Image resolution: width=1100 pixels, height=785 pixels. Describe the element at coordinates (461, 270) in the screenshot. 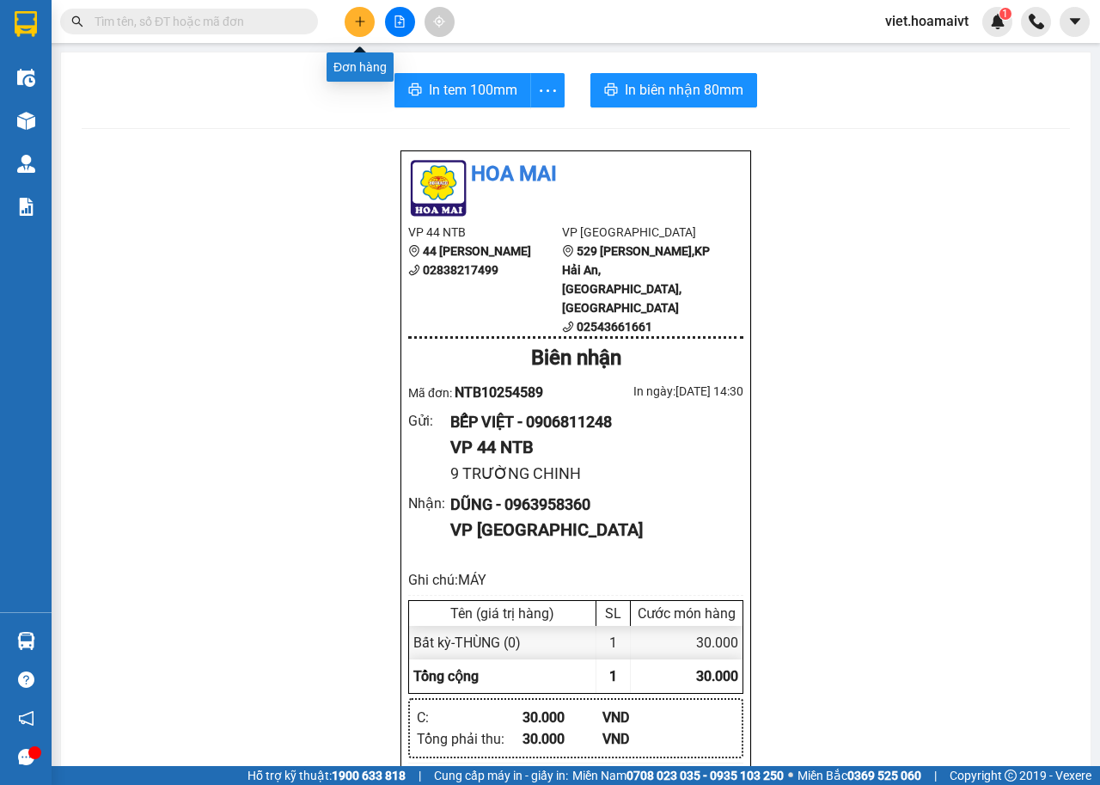

I see `b: 02838217499` at that location.